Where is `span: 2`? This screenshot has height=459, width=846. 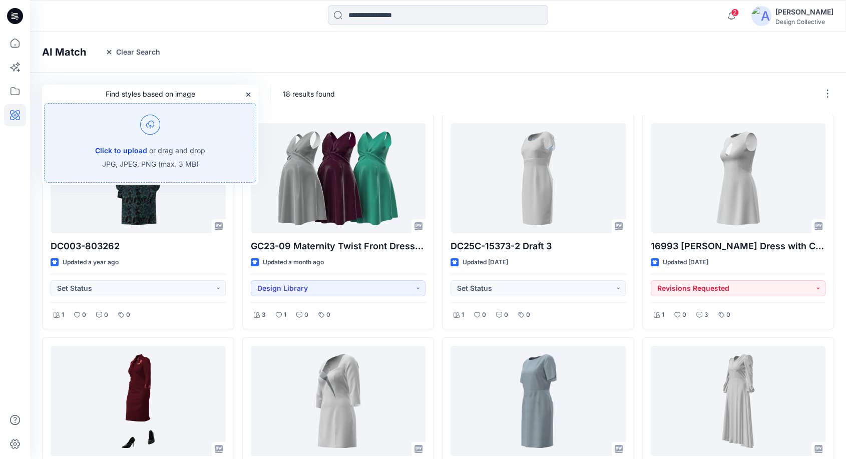 span: 2 is located at coordinates (735, 13).